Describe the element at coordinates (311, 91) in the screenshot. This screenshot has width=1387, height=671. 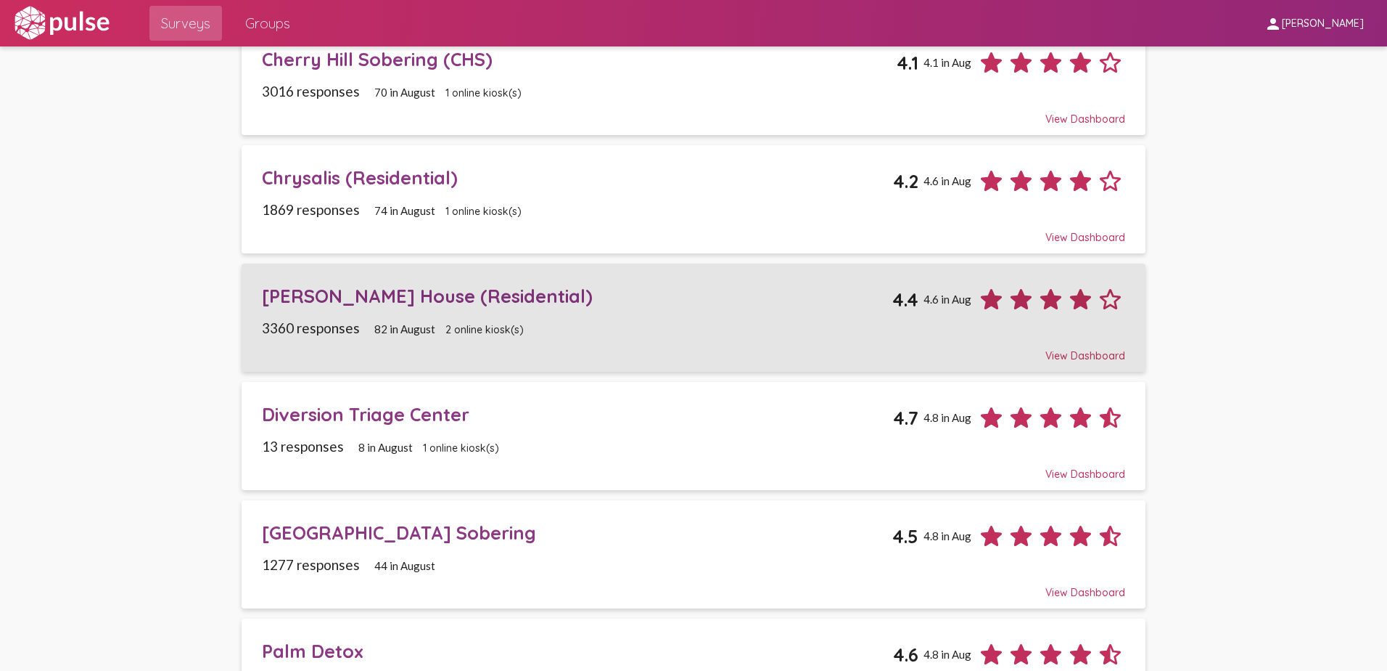
I see `span: 3016 responses` at that location.